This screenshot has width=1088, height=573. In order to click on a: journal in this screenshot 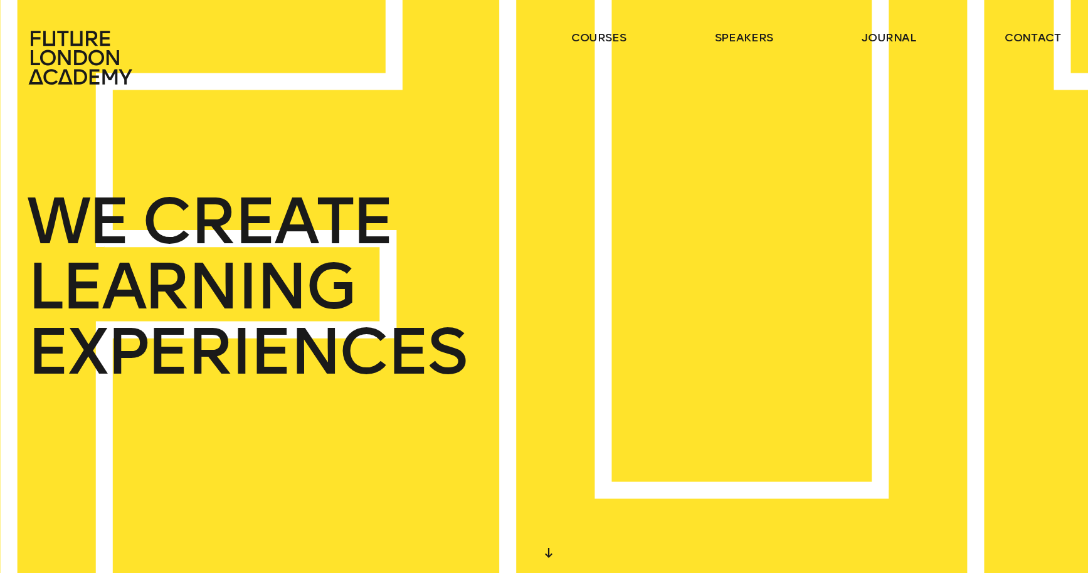, I will do `click(888, 38)`.